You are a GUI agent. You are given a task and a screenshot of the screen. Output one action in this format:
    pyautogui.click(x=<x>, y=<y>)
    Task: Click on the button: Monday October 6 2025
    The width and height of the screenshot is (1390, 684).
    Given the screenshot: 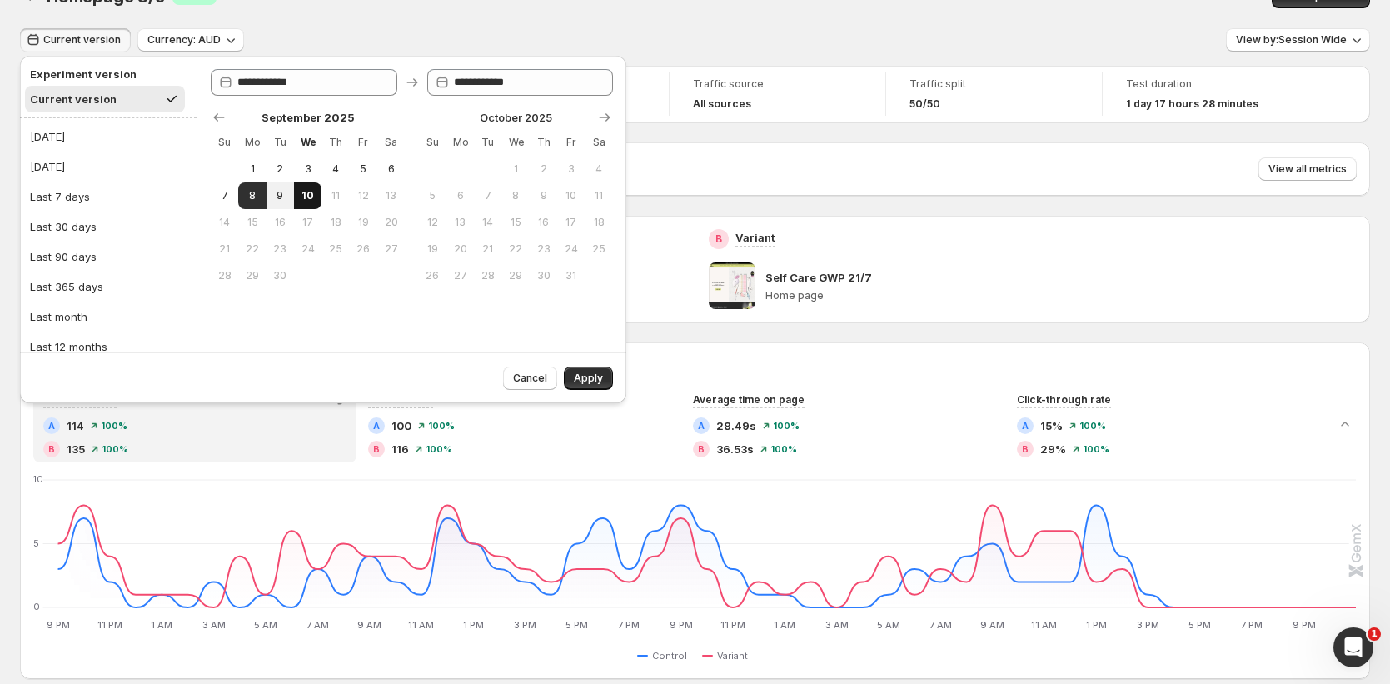 What is the action you would take?
    pyautogui.click(x=460, y=196)
    